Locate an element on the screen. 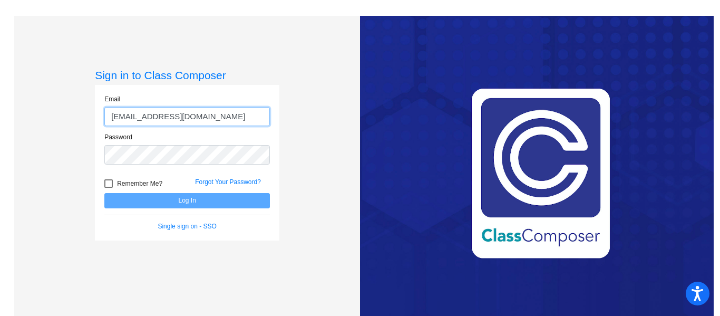  a: Single sign on - SSO is located at coordinates (187, 226).